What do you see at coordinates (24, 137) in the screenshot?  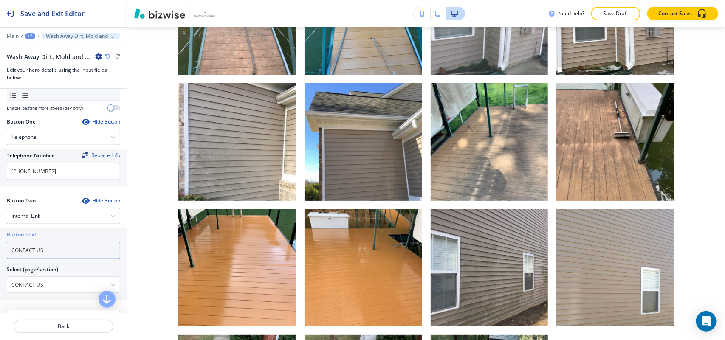 I see `h4: Telephone` at bounding box center [24, 137].